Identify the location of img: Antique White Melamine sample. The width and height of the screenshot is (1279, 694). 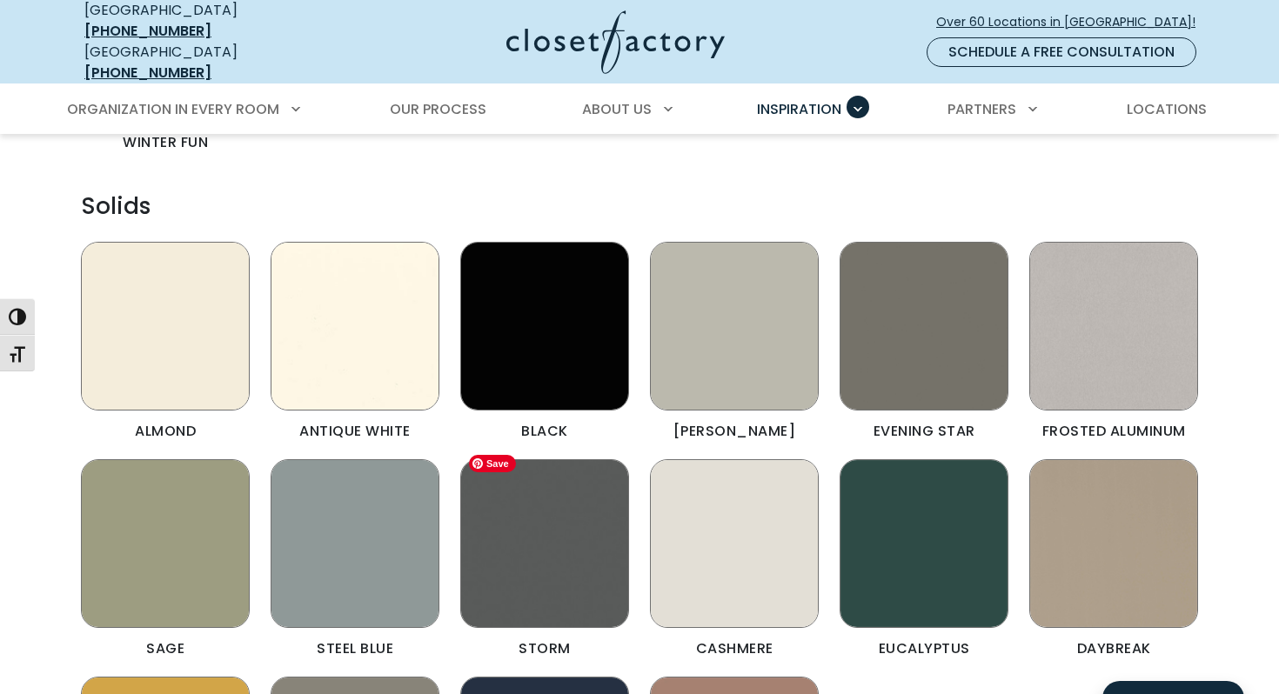
(355, 326).